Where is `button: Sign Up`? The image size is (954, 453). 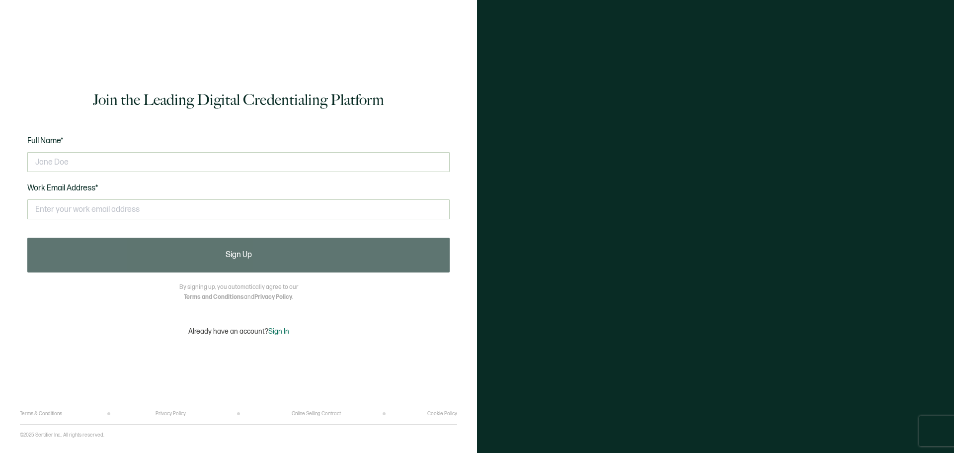 button: Sign Up is located at coordinates (239, 255).